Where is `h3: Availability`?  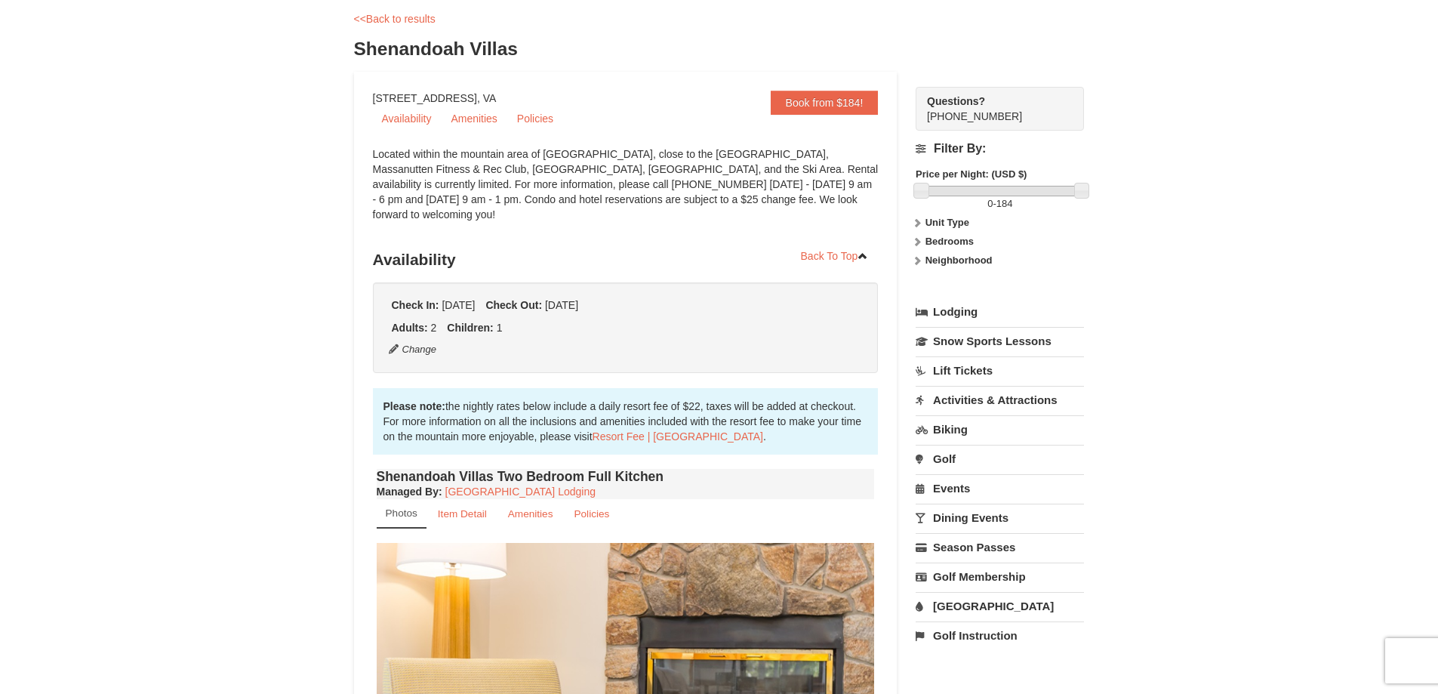
h3: Availability is located at coordinates (626, 260).